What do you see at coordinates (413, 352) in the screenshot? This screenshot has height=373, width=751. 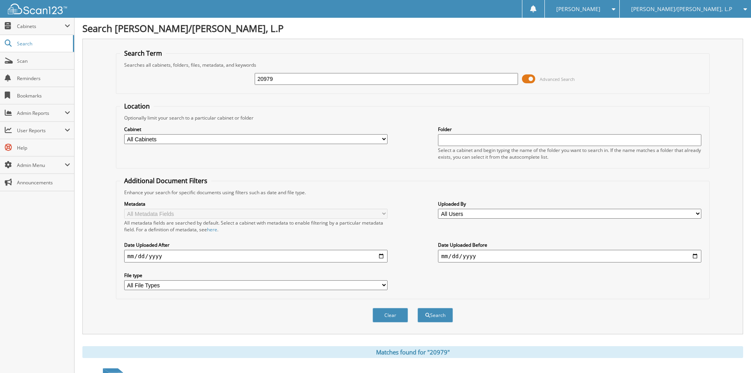 I see `div: Matches found for "20979"` at bounding box center [413, 352].